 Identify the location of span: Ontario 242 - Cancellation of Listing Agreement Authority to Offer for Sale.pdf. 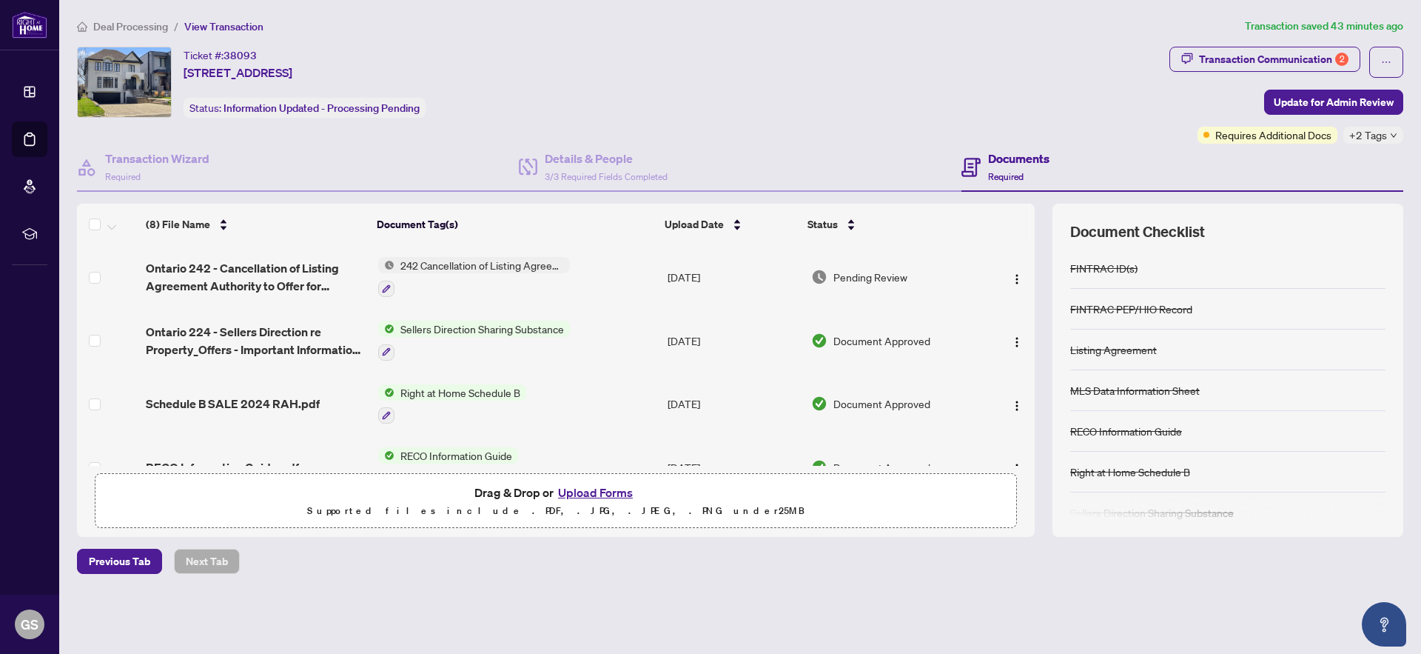
(255, 277).